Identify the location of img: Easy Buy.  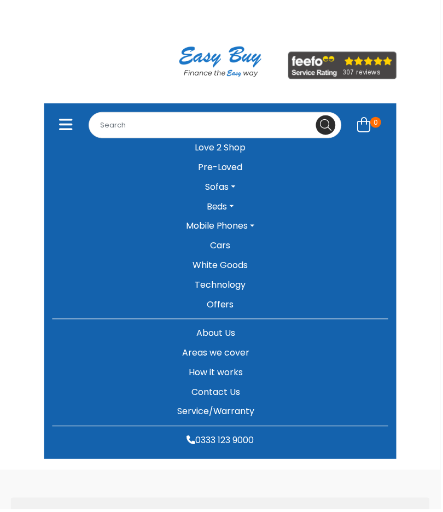
(221, 62).